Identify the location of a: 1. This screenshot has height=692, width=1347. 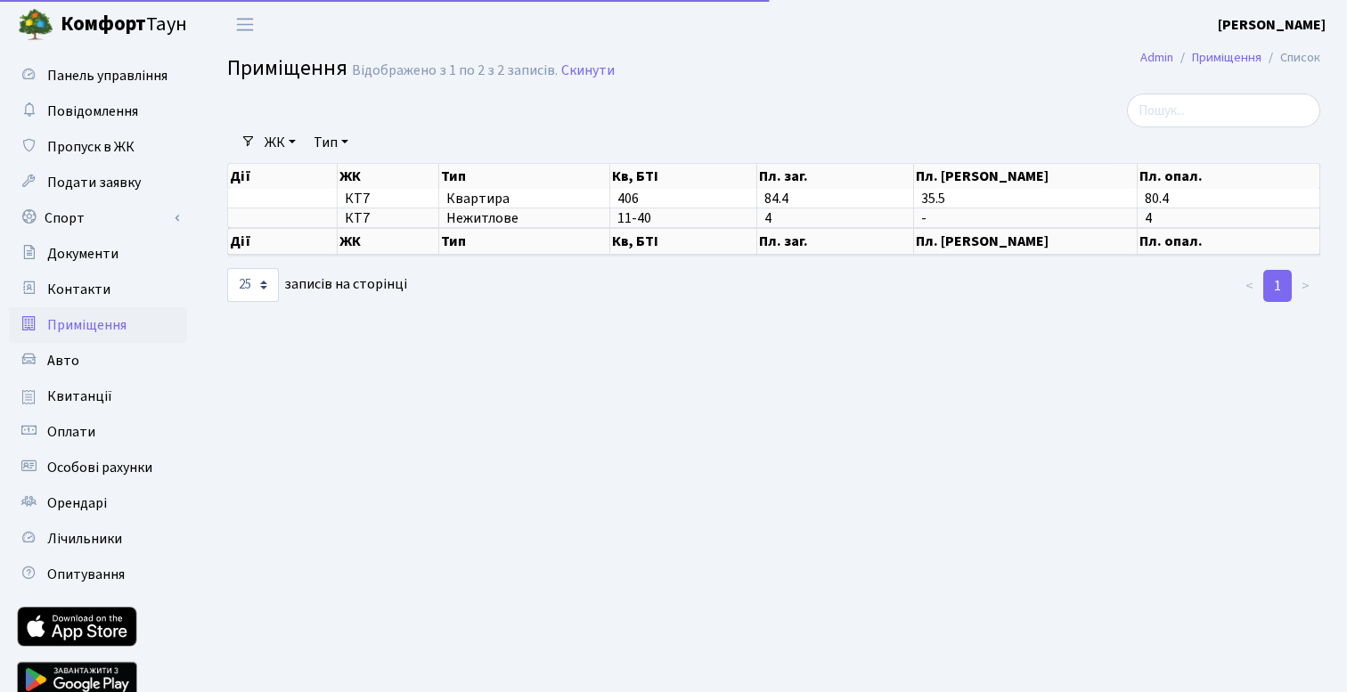
(1278, 286).